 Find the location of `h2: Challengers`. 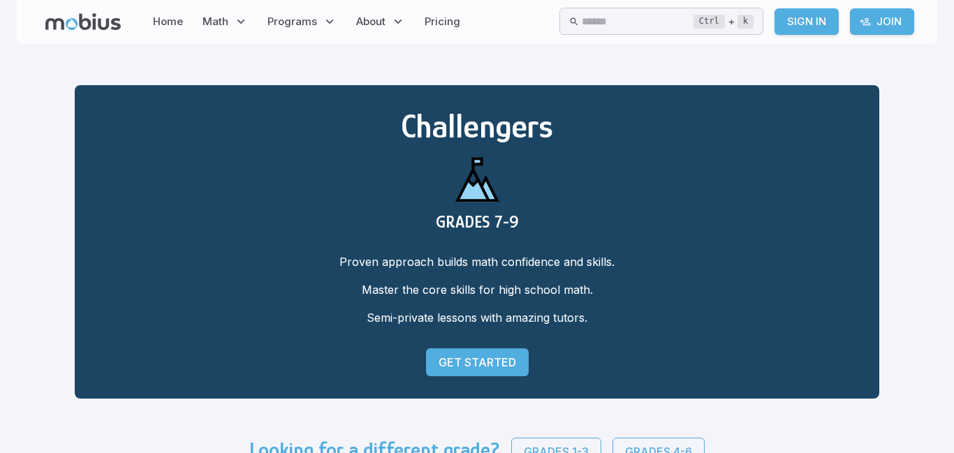

h2: Challengers is located at coordinates (477, 126).